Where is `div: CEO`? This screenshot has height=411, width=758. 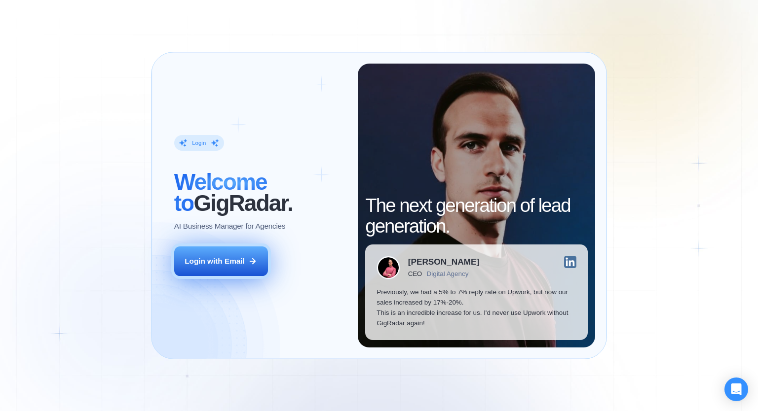 div: CEO is located at coordinates (415, 274).